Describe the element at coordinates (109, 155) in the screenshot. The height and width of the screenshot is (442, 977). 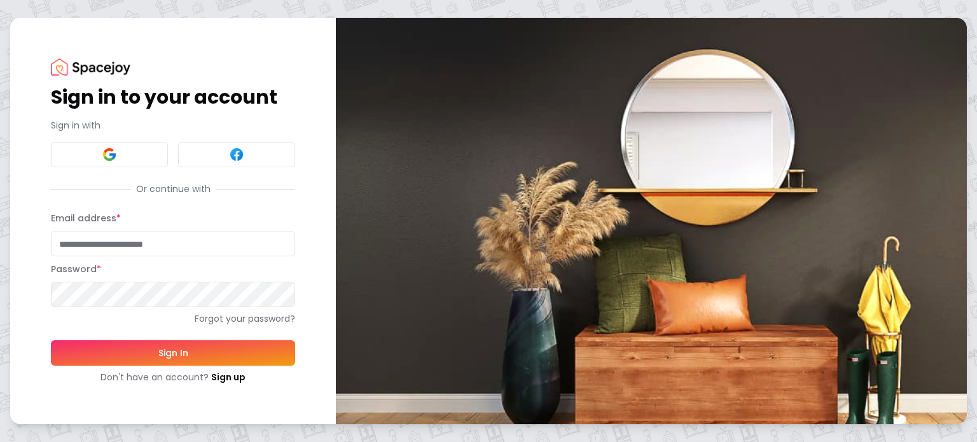
I see `img: Google signin` at that location.